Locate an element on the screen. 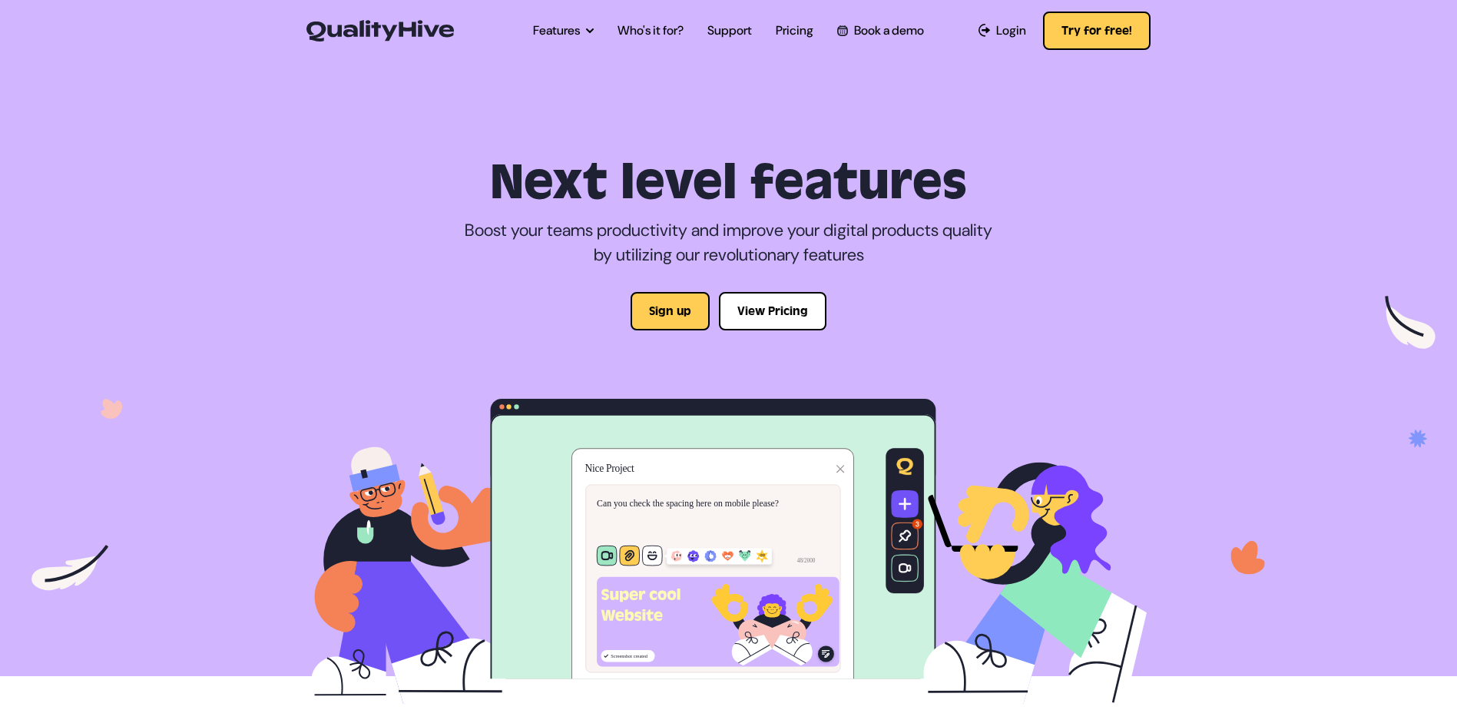 The image size is (1457, 710). p: Boost your teams productivity and improve your digital products quality by utilizing our revoluti... is located at coordinates (729, 243).